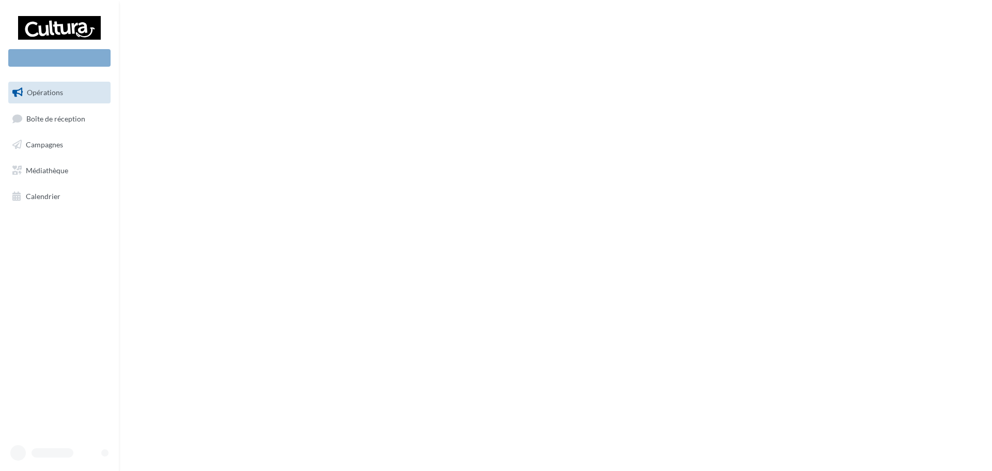 The image size is (992, 471). I want to click on span: Opérations, so click(45, 92).